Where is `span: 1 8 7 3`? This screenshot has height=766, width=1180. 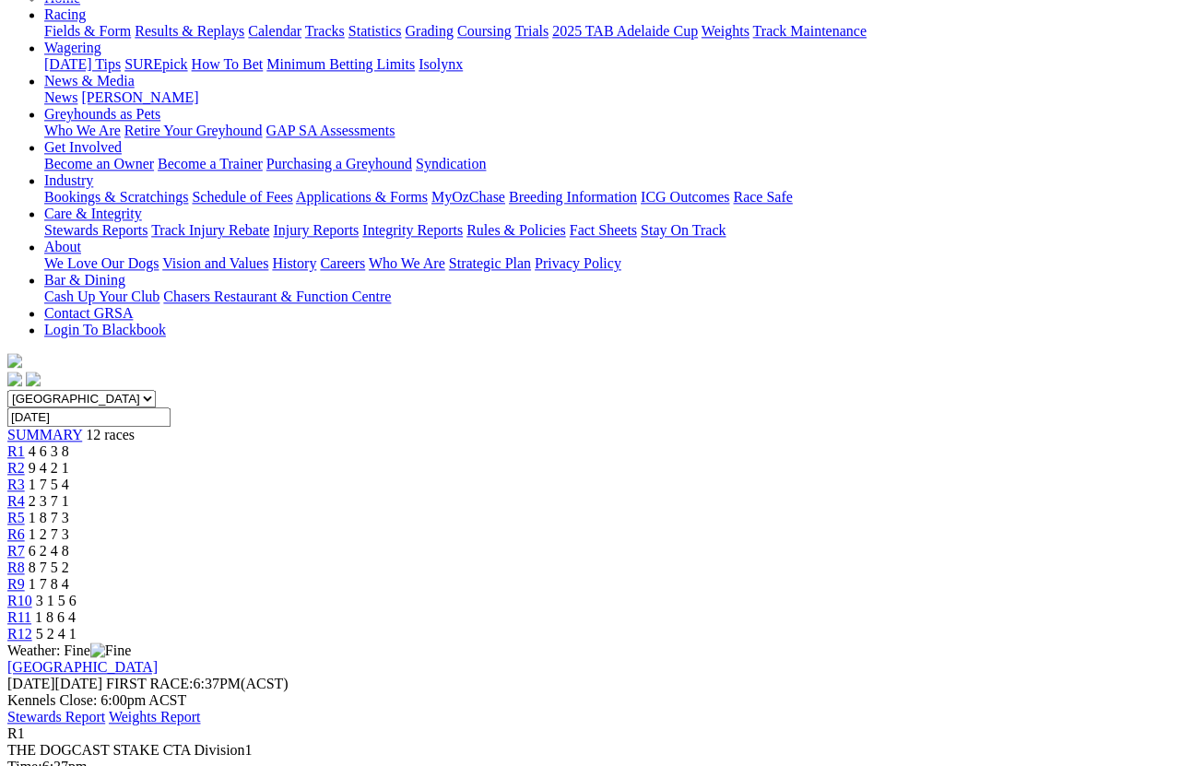 span: 1 8 7 3 is located at coordinates (49, 517).